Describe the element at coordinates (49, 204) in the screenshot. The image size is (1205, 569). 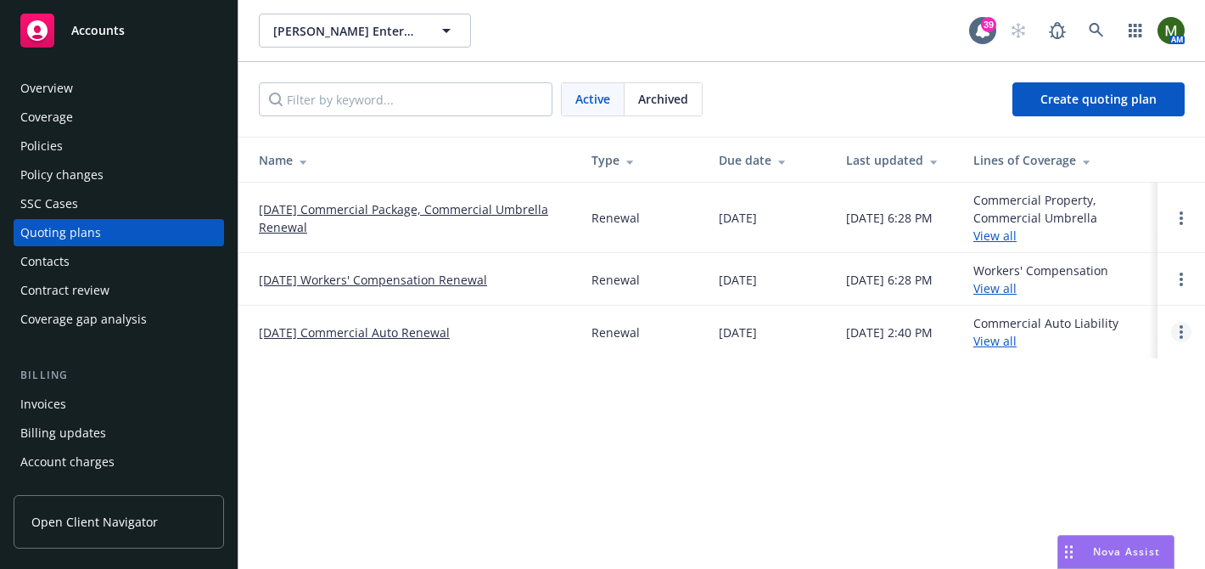
I see `div: SSC Cases` at that location.